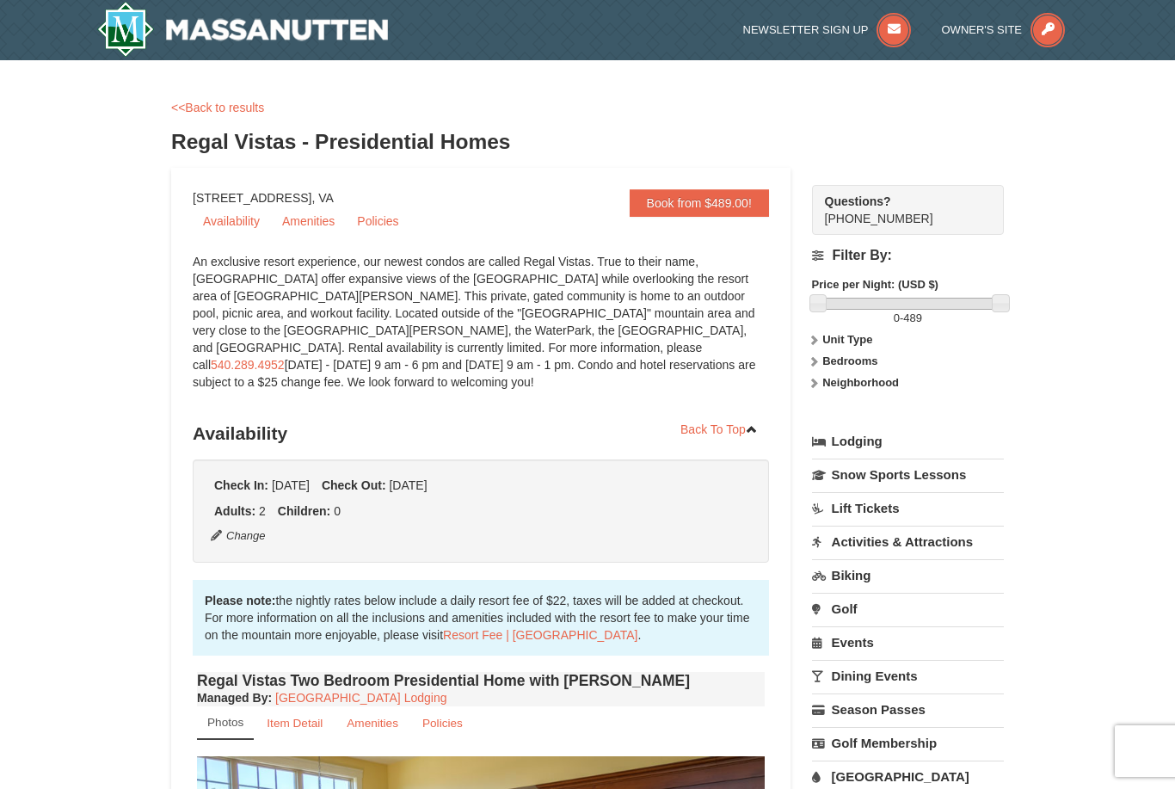 This screenshot has height=789, width=1175. I want to click on a: Availability, so click(231, 221).